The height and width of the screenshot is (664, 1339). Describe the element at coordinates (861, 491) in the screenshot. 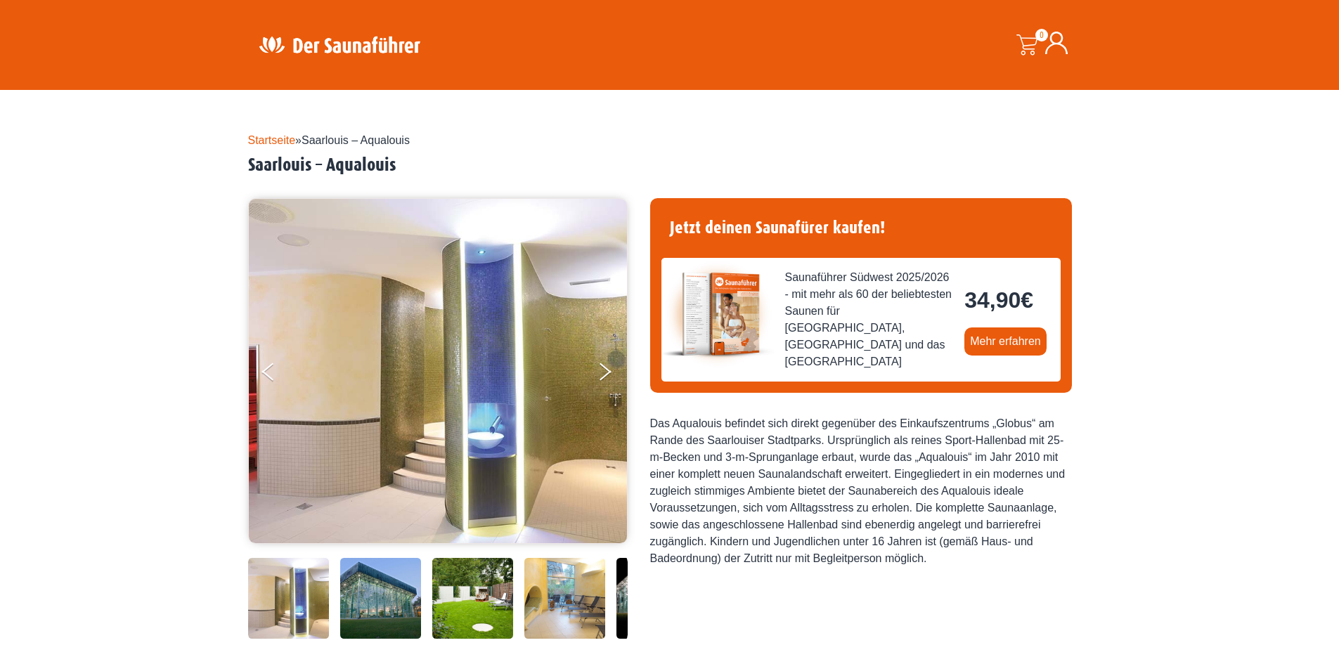

I see `div: Das Aqualouis befindet sich direkt gegenüber des Einkaufszentrums „Globus“ am Rande des Saarlouis...` at that location.